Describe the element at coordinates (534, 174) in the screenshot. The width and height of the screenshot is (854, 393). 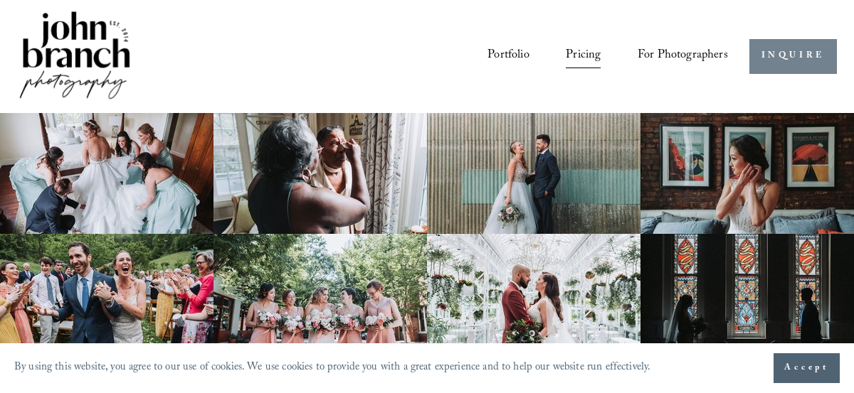
I see `img: A bride and groom standing together, laughing, with the bride holding a bouquet in front of a cor...` at that location.